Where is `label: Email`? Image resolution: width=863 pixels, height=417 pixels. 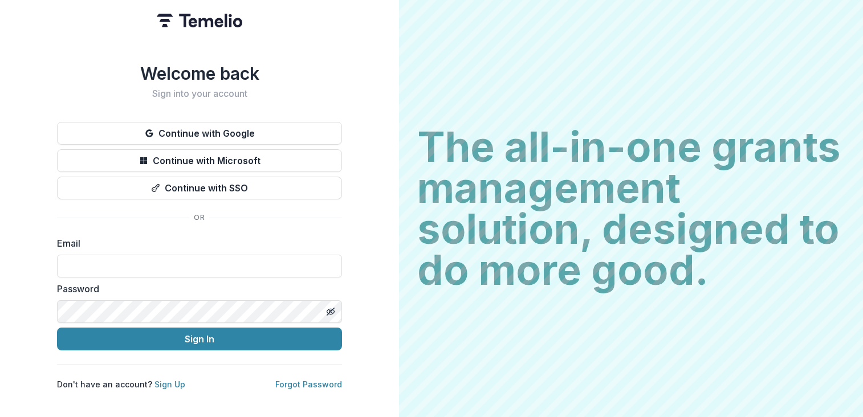
label: Email is located at coordinates (196, 243).